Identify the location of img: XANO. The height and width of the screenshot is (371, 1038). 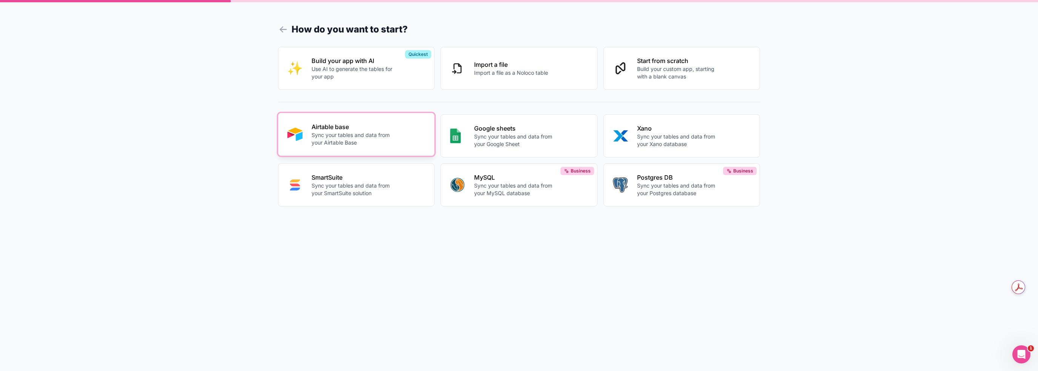
(621, 136).